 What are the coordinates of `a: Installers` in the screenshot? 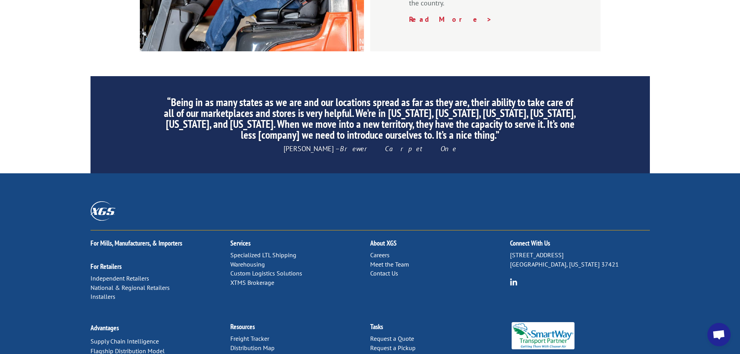 It's located at (103, 297).